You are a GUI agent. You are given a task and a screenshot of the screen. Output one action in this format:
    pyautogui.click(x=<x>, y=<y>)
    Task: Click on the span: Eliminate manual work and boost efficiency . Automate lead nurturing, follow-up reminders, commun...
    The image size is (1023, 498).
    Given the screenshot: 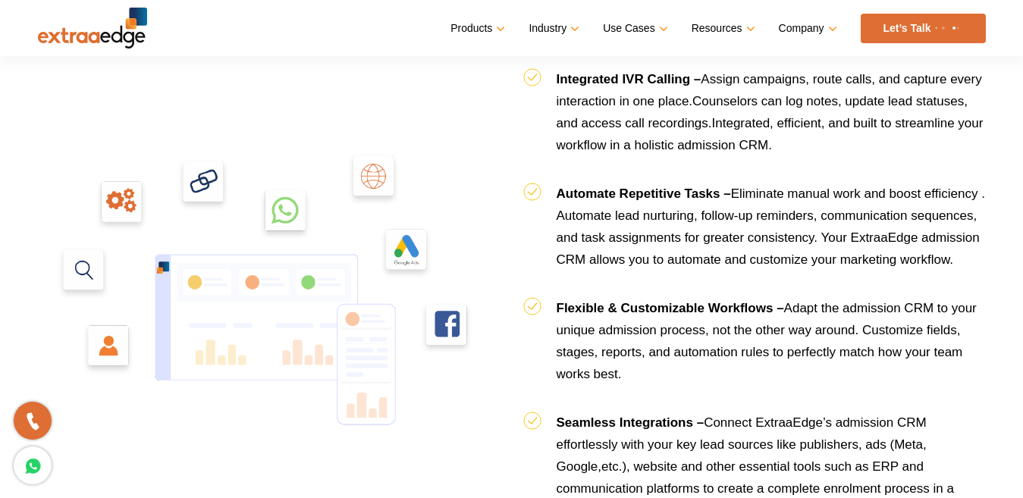 What is the action you would take?
    pyautogui.click(x=771, y=227)
    